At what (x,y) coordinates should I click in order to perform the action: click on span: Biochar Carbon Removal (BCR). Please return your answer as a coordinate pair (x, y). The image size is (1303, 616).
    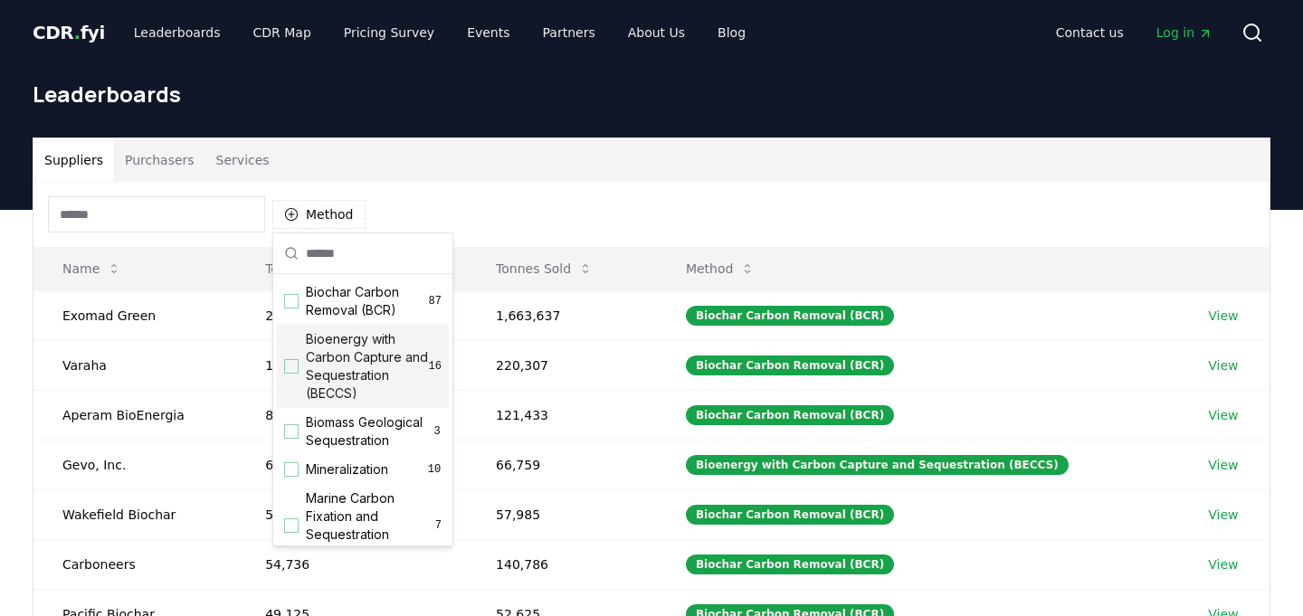
    Looking at the image, I should click on (367, 301).